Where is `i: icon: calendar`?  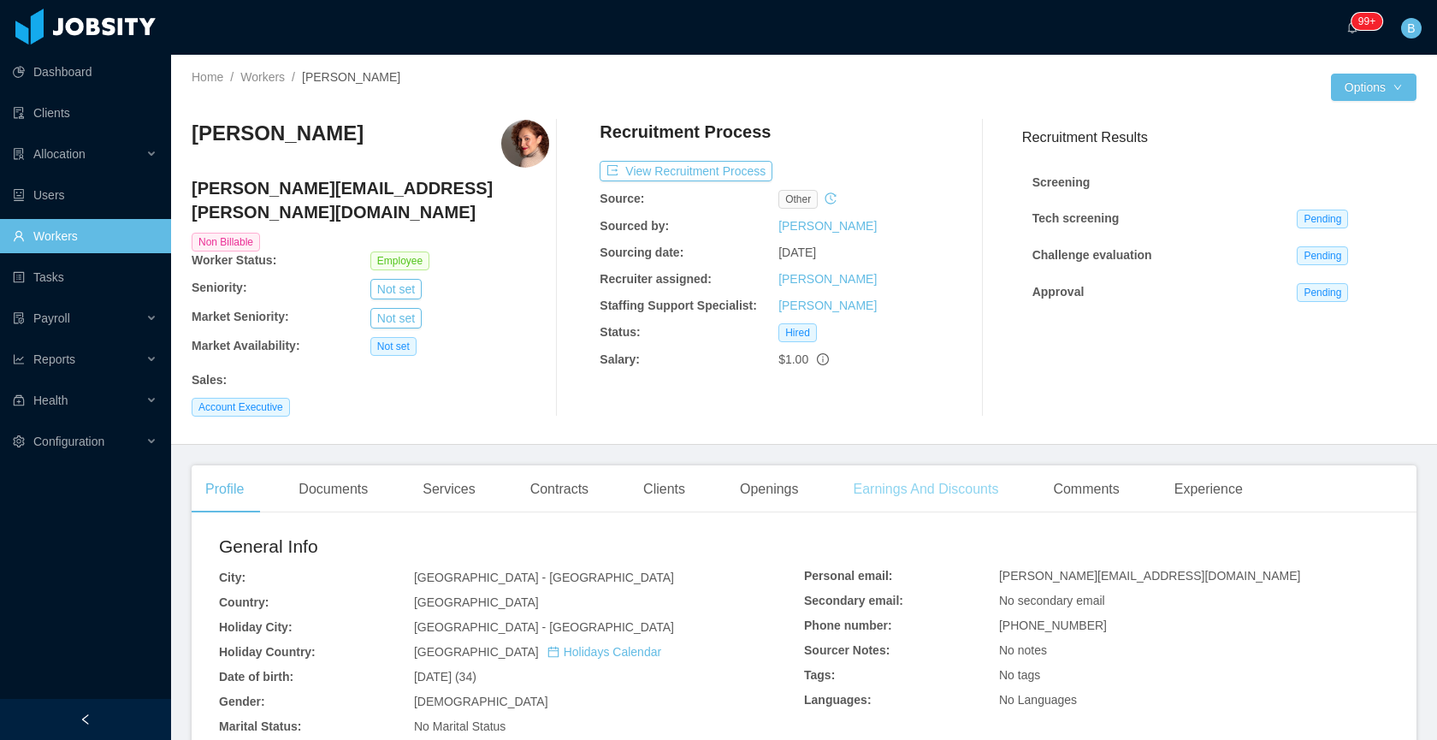 i: icon: calendar is located at coordinates (553, 652).